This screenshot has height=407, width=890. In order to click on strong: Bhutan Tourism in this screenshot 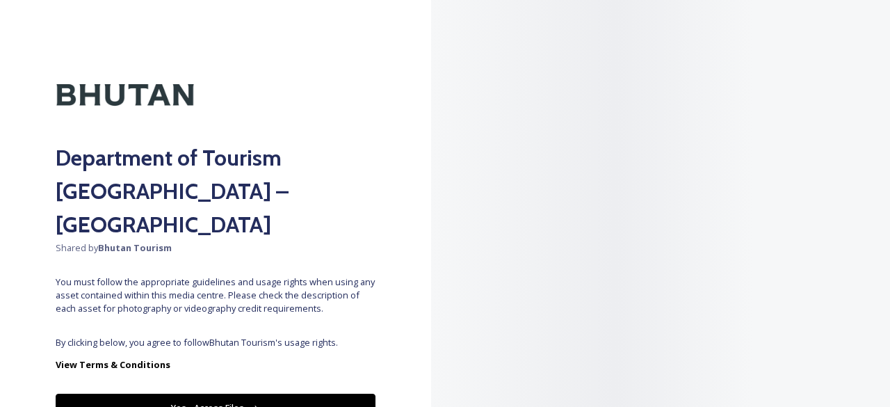, I will do `click(135, 248)`.